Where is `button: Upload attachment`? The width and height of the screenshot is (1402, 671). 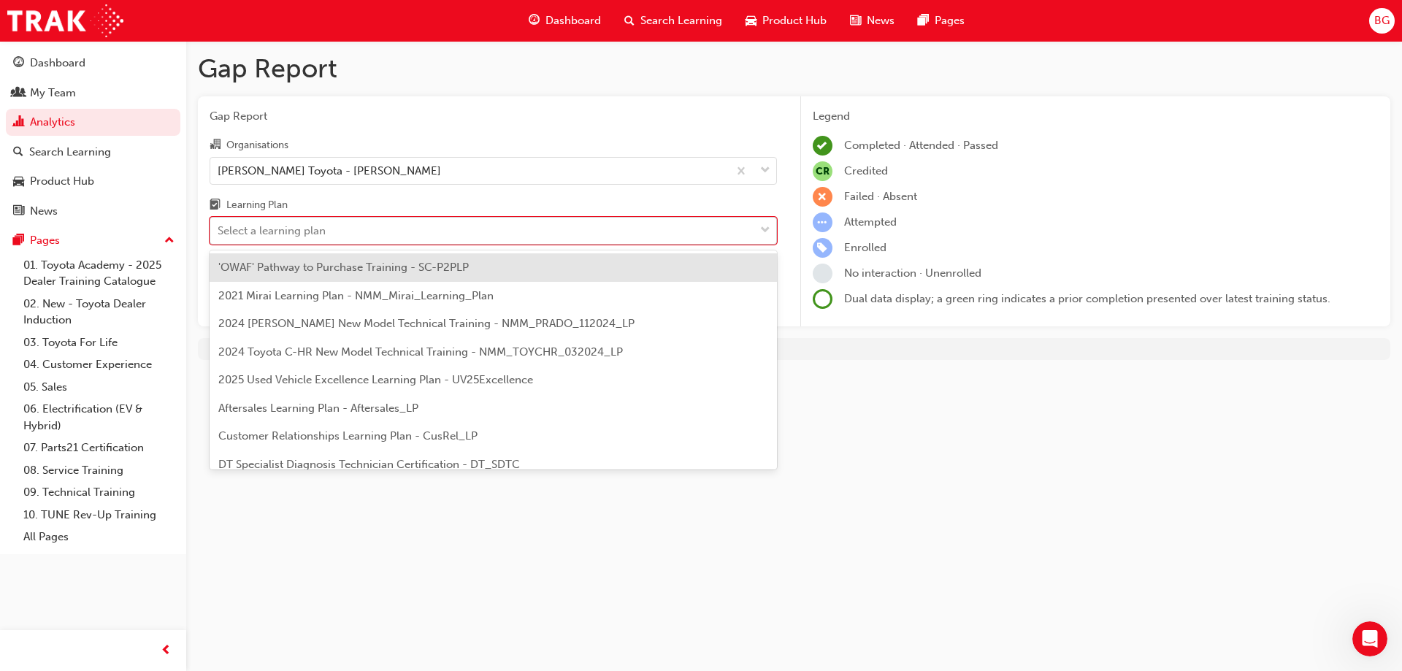 button: Upload attachment is located at coordinates (75, 484).